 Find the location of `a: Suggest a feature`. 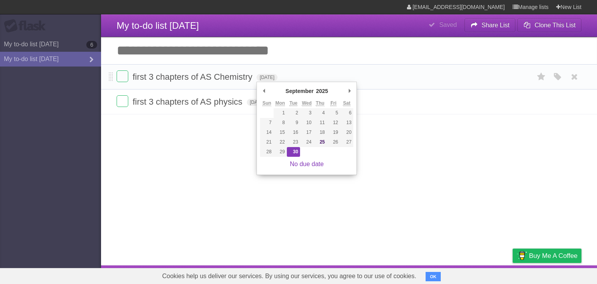

a: Suggest a feature is located at coordinates (557, 274).